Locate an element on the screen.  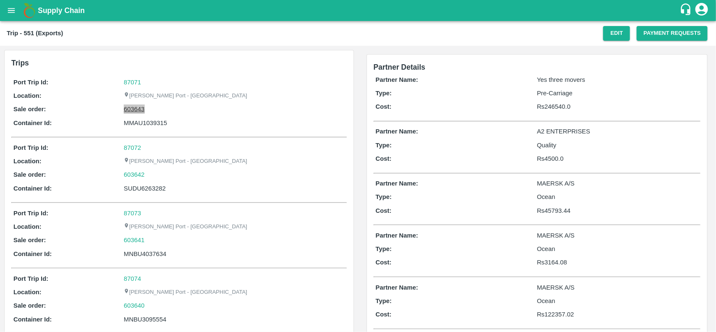
p: A2 ENTERPRISES is located at coordinates (617, 131).